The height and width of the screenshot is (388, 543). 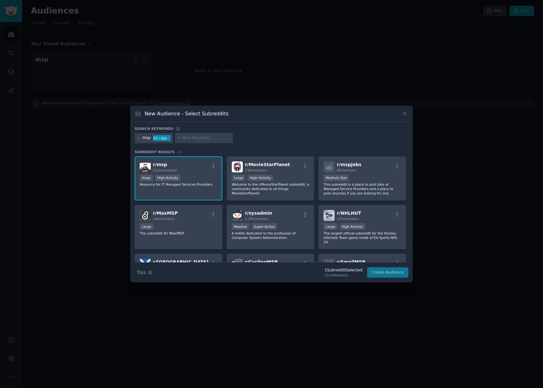 What do you see at coordinates (264, 226) in the screenshot?
I see `div: Super Active` at bounding box center [264, 226].